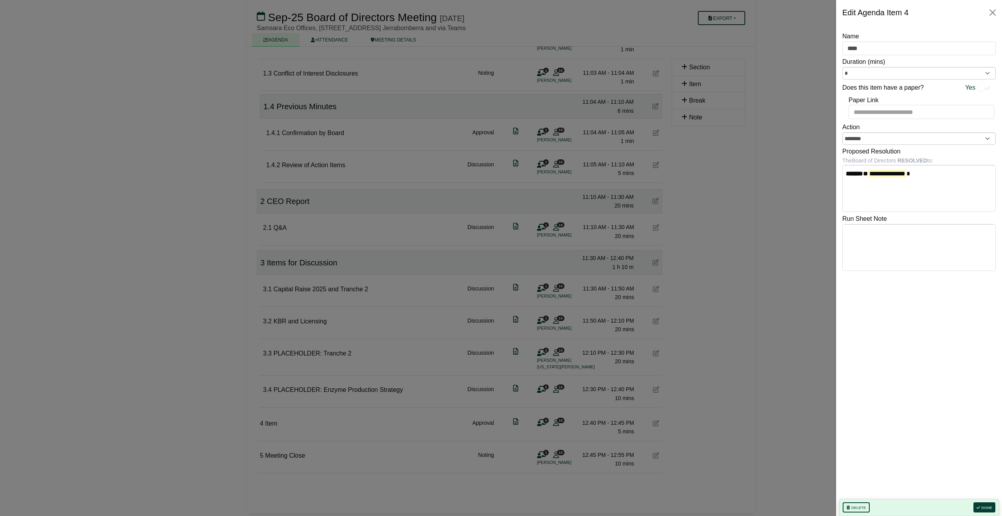 The height and width of the screenshot is (516, 1002). I want to click on label: Action, so click(851, 127).